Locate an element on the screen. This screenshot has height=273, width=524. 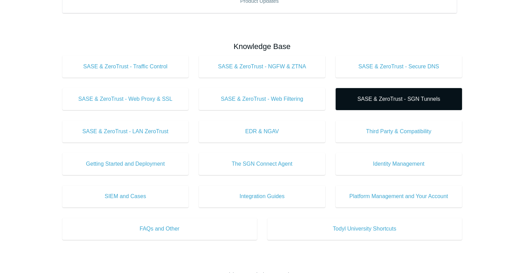
a: SASE & ZeroTrust - LAN ZeroTrust is located at coordinates (125, 131).